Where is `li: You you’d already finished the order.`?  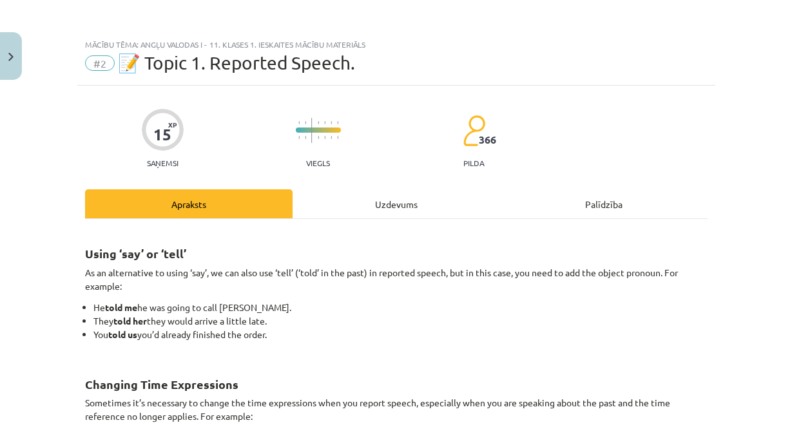
li: You you’d already finished the order. is located at coordinates (400, 342).